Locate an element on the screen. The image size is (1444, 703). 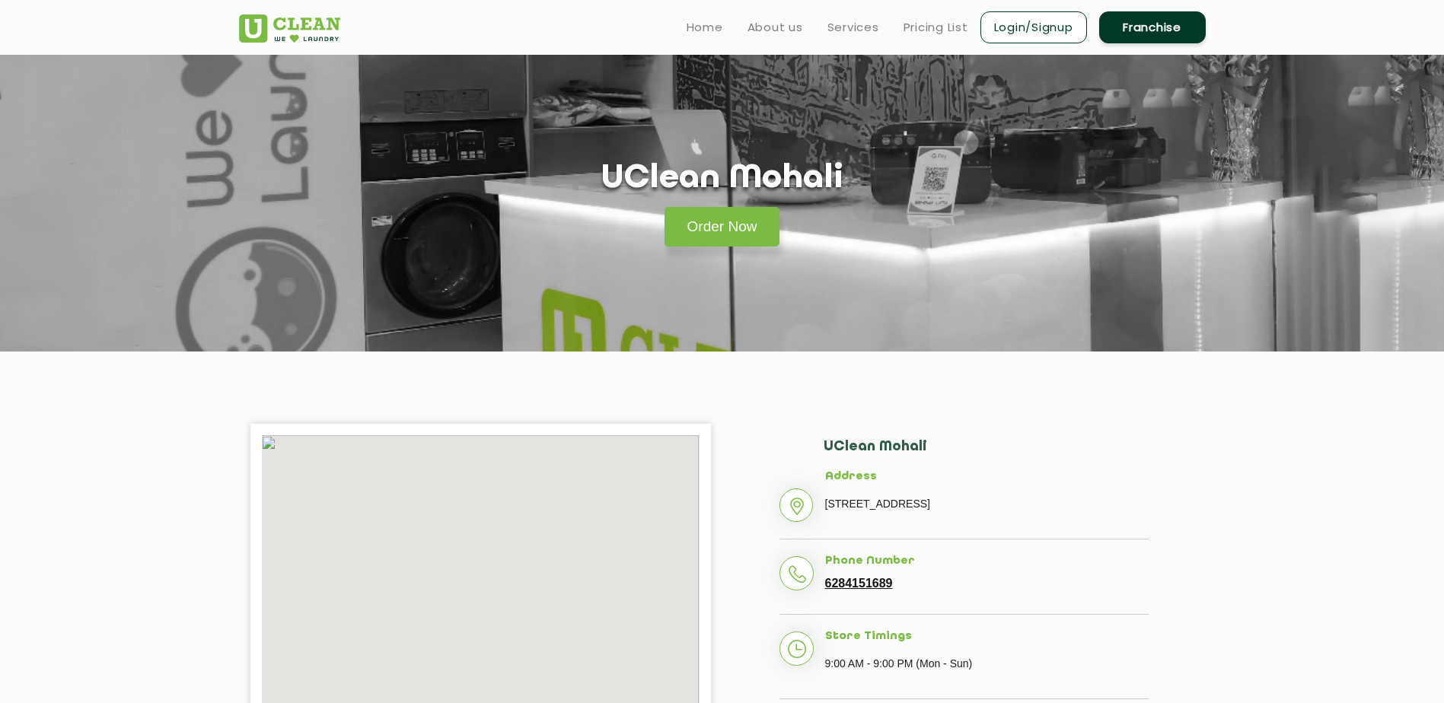
h1: UClean Mohali is located at coordinates (722, 179).